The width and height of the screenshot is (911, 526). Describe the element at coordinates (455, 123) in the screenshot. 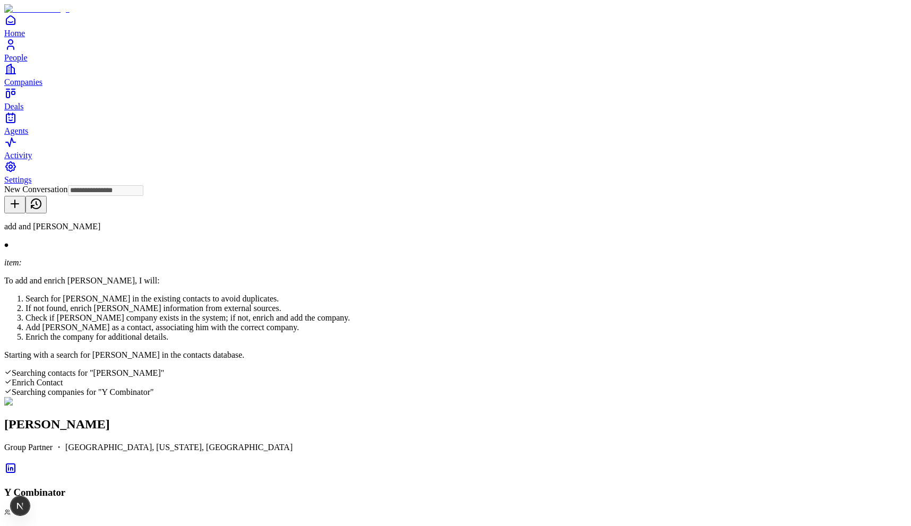

I see `a: Agents` at that location.